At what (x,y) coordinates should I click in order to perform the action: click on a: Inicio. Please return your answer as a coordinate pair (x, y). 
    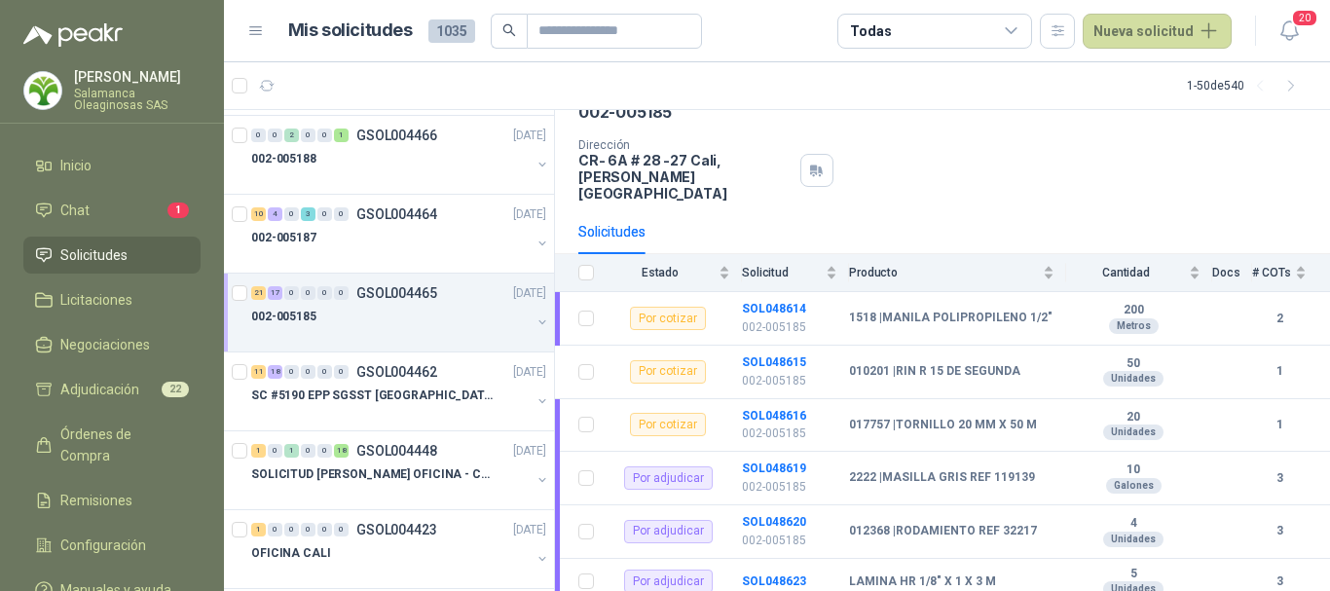
    Looking at the image, I should click on (112, 166).